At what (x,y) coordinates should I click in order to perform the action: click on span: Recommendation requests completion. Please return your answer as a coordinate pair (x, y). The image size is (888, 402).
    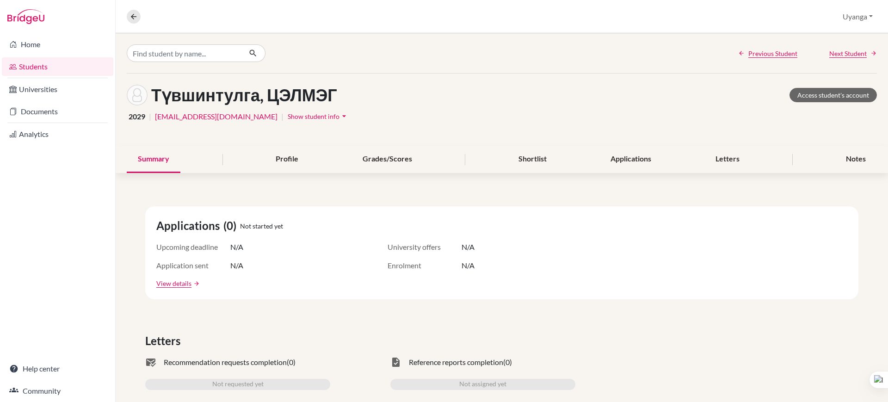
    Looking at the image, I should click on (225, 362).